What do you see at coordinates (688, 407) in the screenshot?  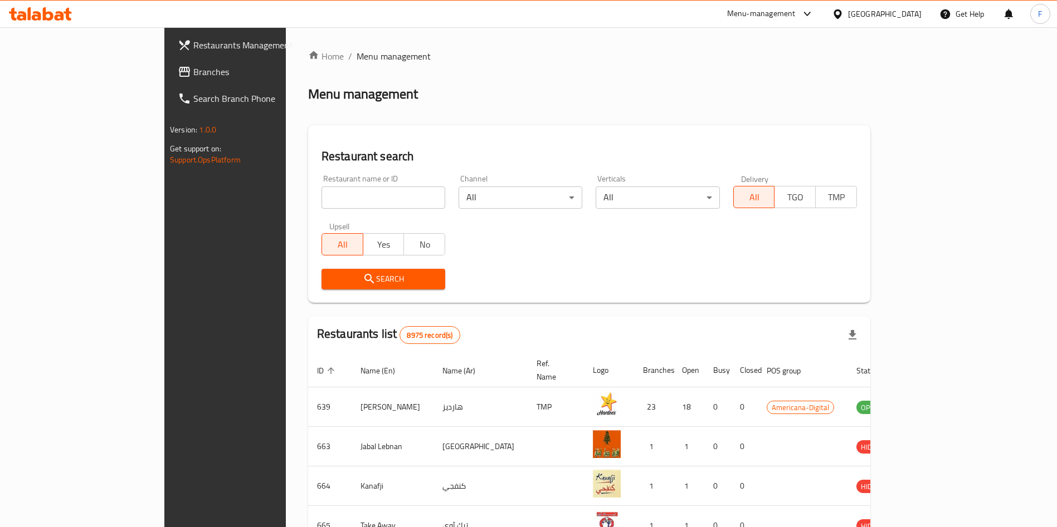 I see `td: 18` at bounding box center [688, 407].